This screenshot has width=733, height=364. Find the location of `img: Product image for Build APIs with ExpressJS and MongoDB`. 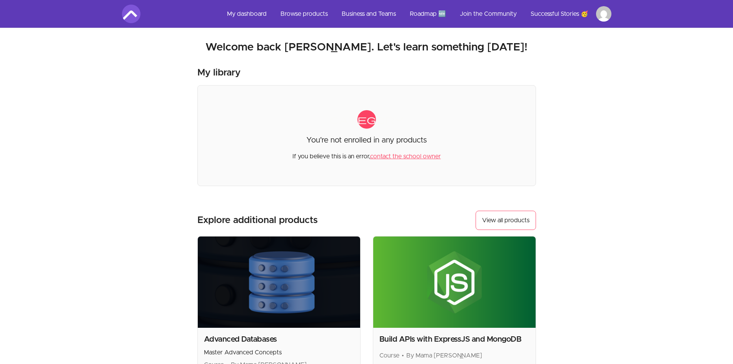

img: Product image for Build APIs with ExpressJS and MongoDB is located at coordinates (455, 282).